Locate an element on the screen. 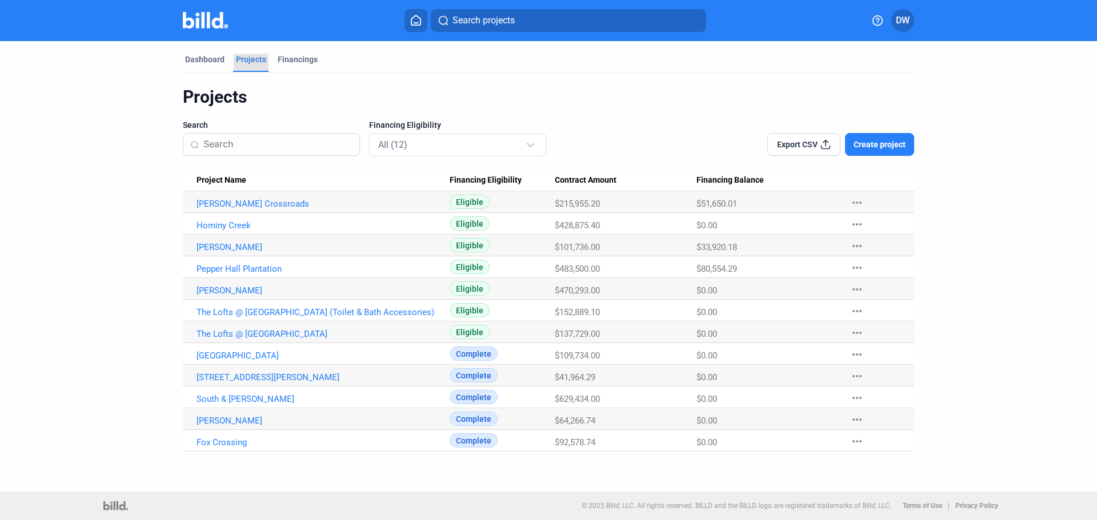 The width and height of the screenshot is (1097, 520). div: Project Name is located at coordinates (323, 181).